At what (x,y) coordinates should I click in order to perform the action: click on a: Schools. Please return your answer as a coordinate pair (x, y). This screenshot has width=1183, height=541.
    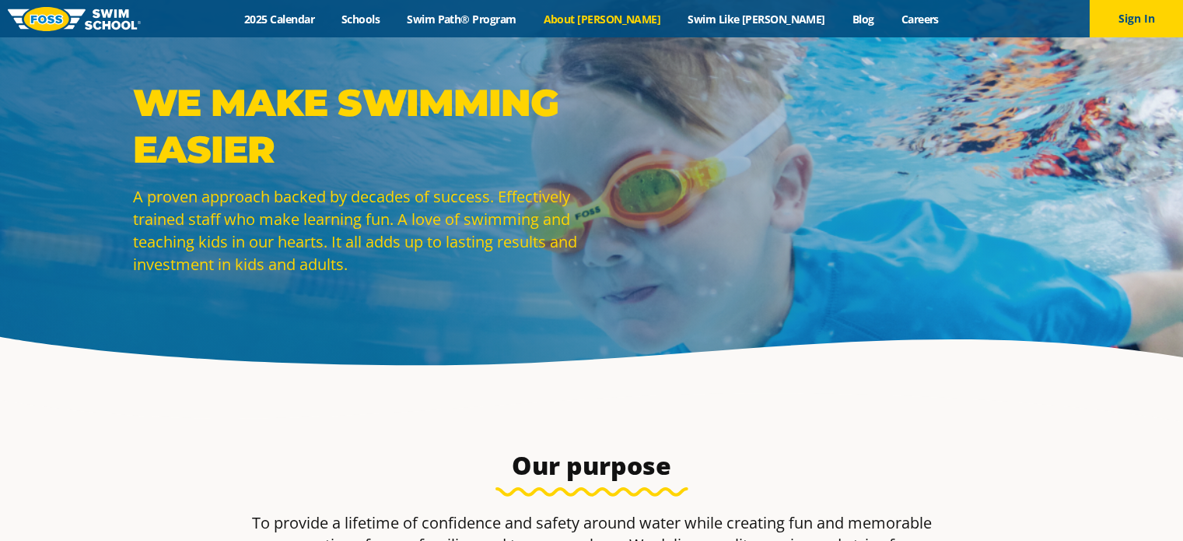
    Looking at the image, I should click on (361, 19).